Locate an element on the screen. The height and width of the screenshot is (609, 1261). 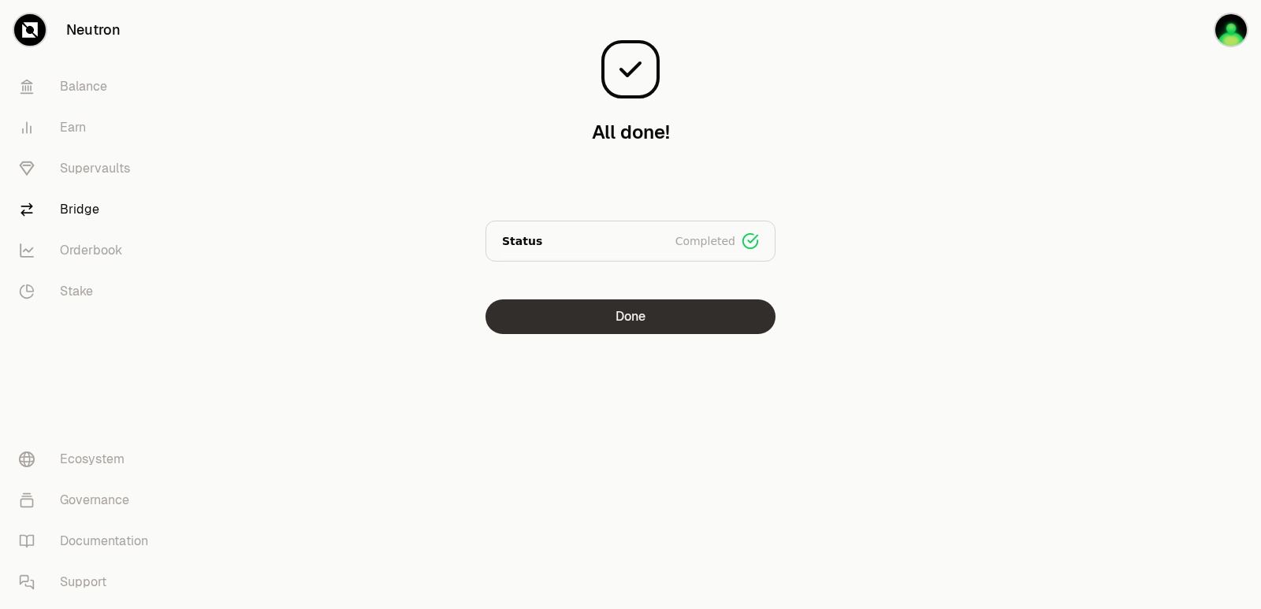
a: Documentation is located at coordinates (88, 541).